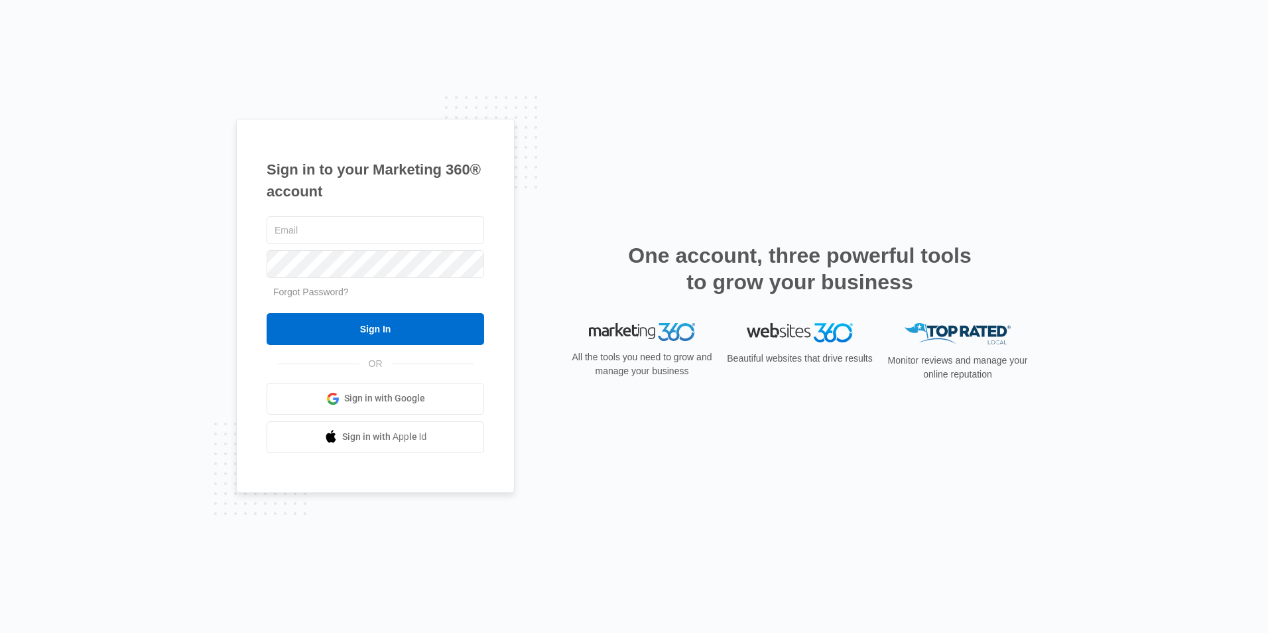 This screenshot has width=1268, height=633. Describe the element at coordinates (375, 180) in the screenshot. I see `h1: Sign in to your Marketing 360® account` at that location.